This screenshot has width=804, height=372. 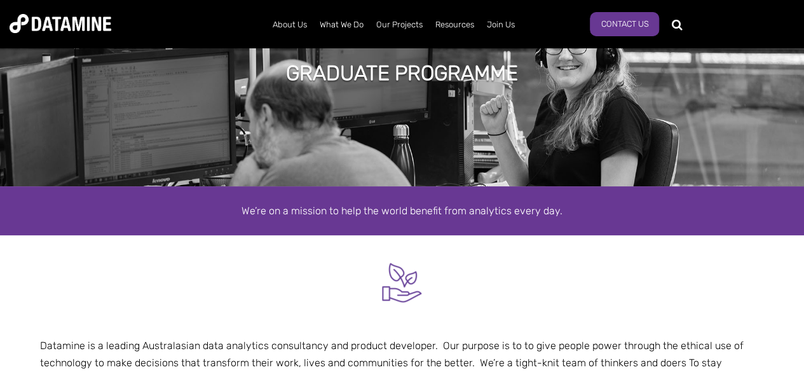 What do you see at coordinates (402, 282) in the screenshot?
I see `img: Mentor` at bounding box center [402, 282].